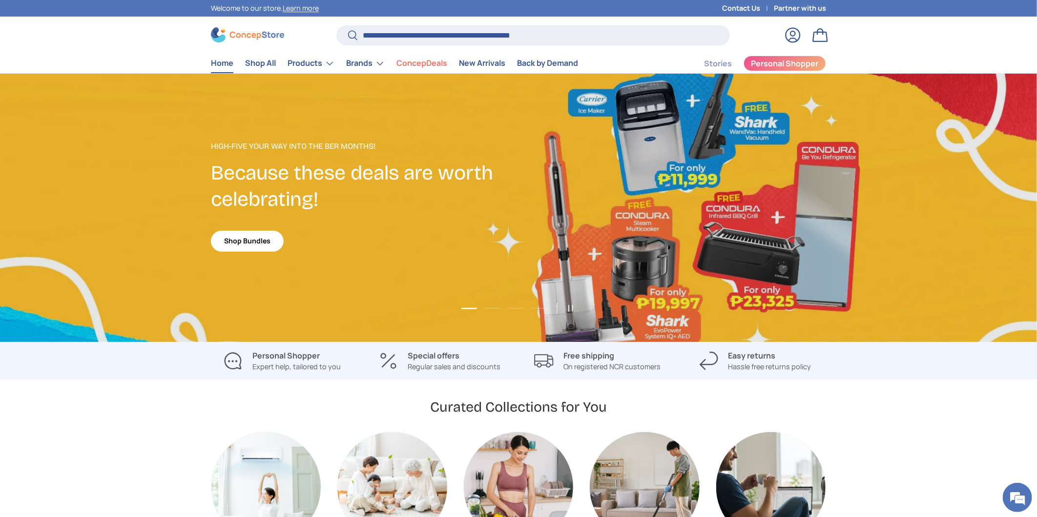 The height and width of the screenshot is (517, 1037). What do you see at coordinates (301, 8) in the screenshot?
I see `a: Learn more` at bounding box center [301, 8].